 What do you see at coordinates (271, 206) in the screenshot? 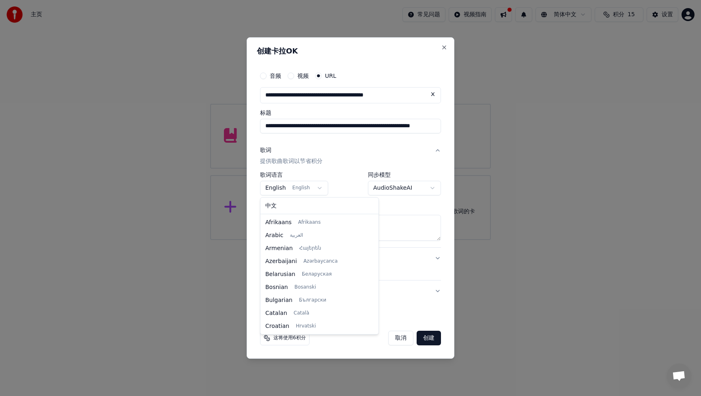
I see `span: 中文` at bounding box center [271, 206].